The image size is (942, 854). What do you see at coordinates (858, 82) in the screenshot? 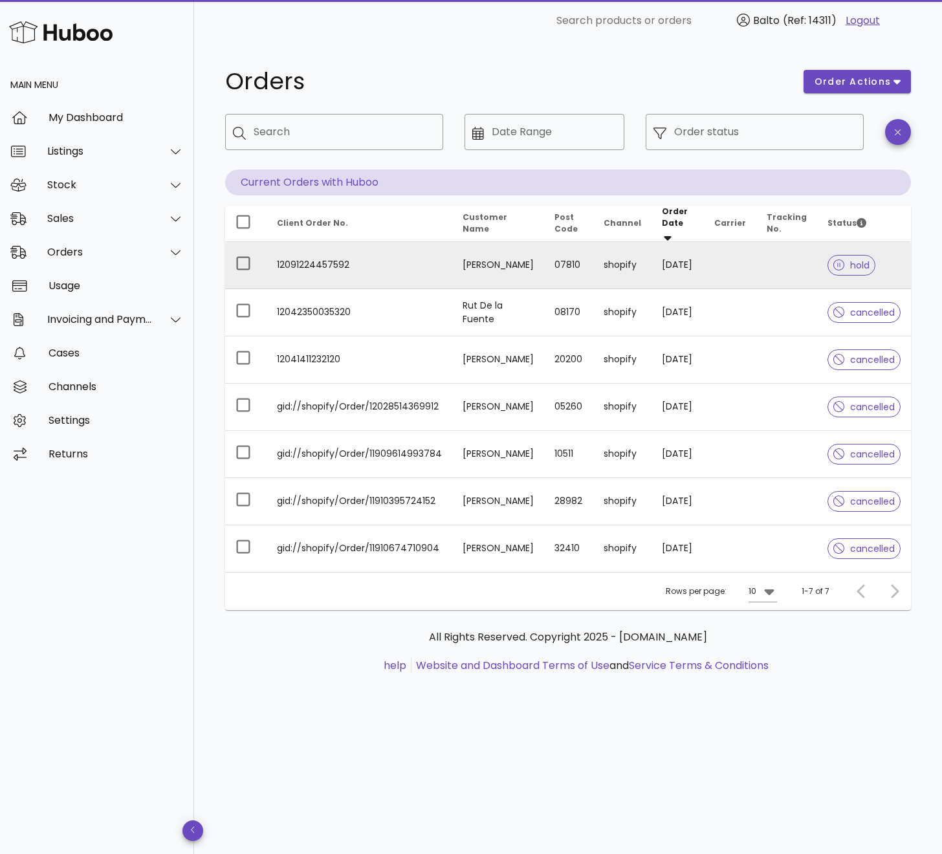
I see `button: order actions` at bounding box center [858, 82].